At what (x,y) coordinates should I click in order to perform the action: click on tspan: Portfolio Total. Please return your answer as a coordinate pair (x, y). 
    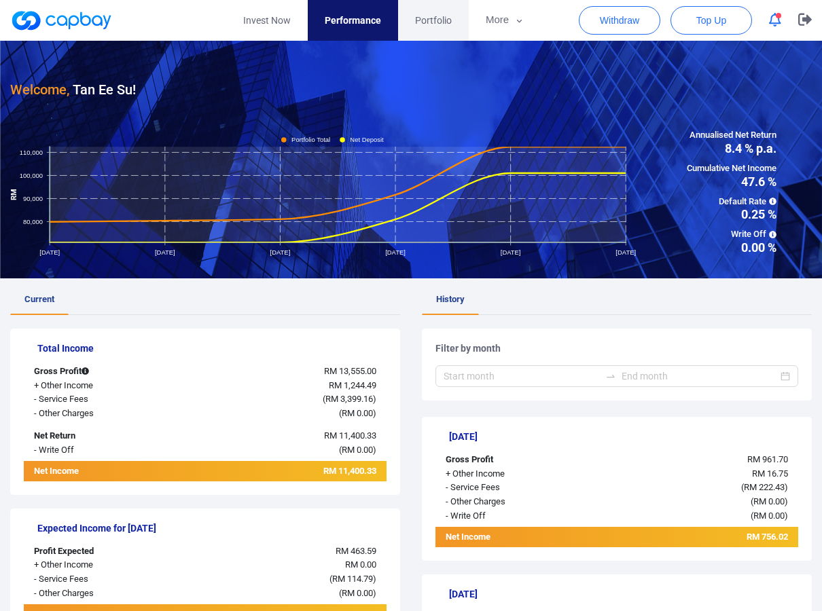
    Looking at the image, I should click on (310, 139).